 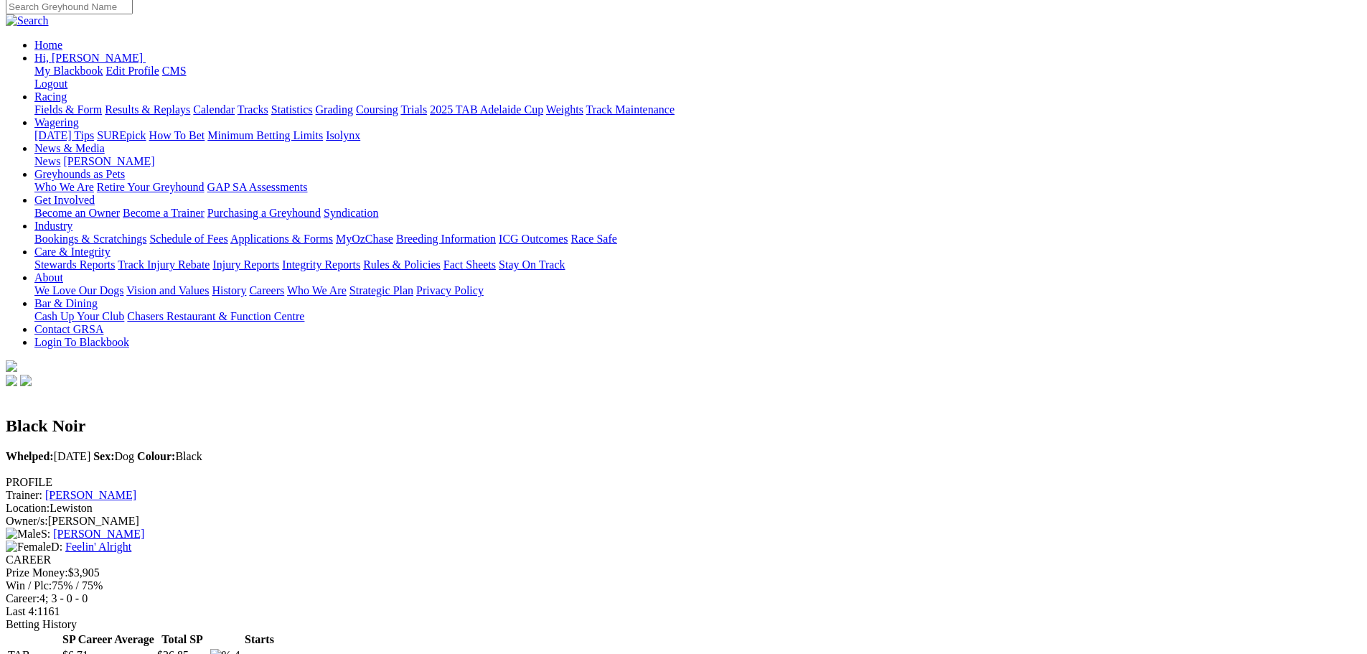 What do you see at coordinates (258, 187) in the screenshot?
I see `a: GAP SA Assessments` at bounding box center [258, 187].